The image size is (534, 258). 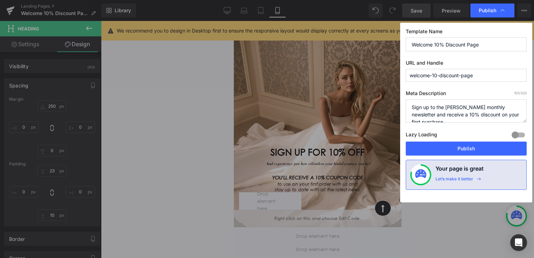 I want to click on i: And experience just how effortless your bridal journey can be!, so click(x=84, y=142).